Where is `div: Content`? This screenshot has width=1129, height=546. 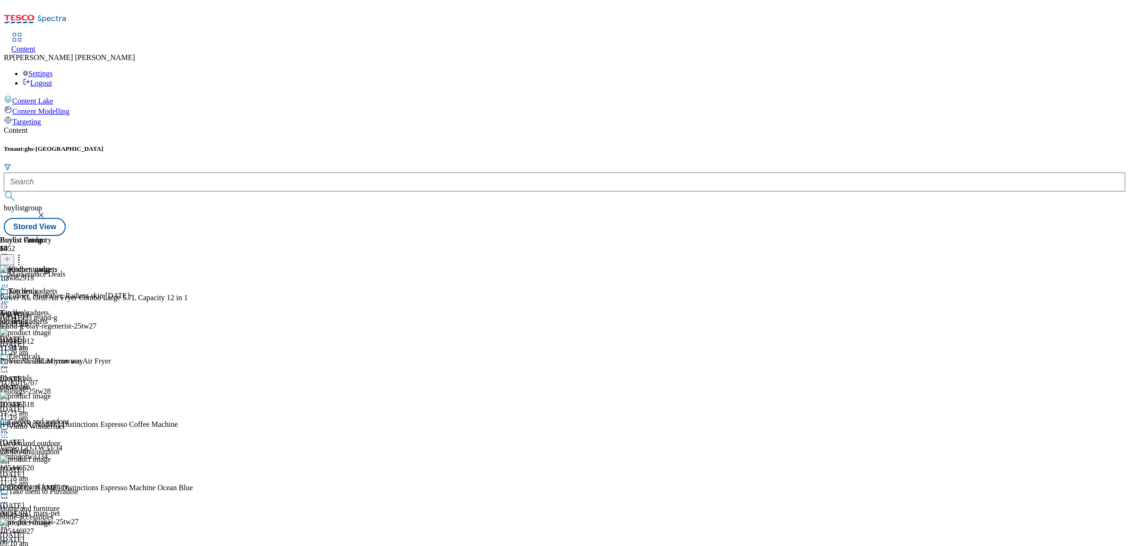 div: Content is located at coordinates (565, 130).